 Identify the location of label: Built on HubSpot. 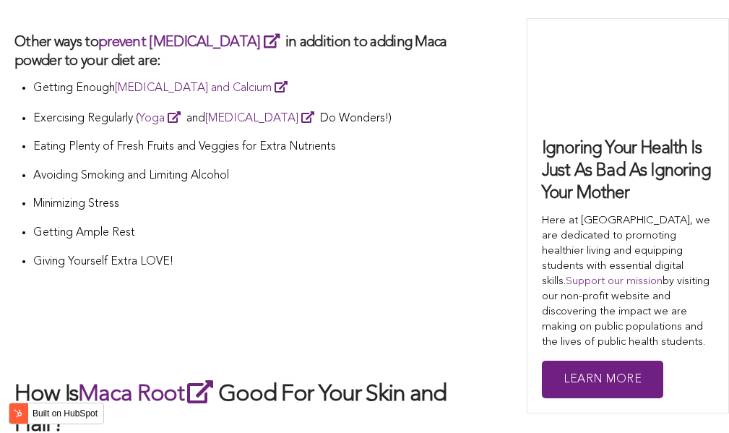
(65, 413).